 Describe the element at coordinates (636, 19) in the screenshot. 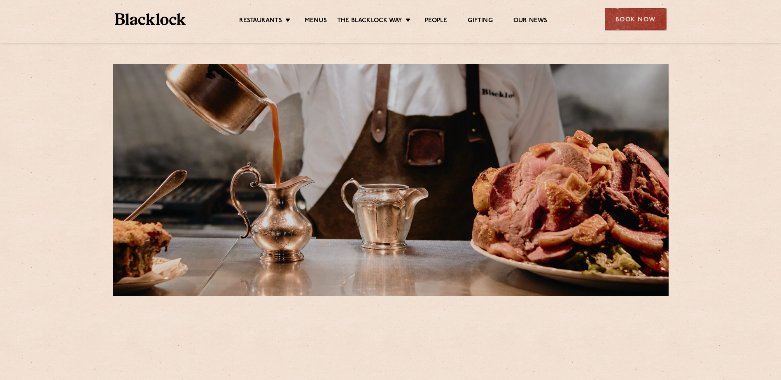

I see `div: Book Now` at that location.